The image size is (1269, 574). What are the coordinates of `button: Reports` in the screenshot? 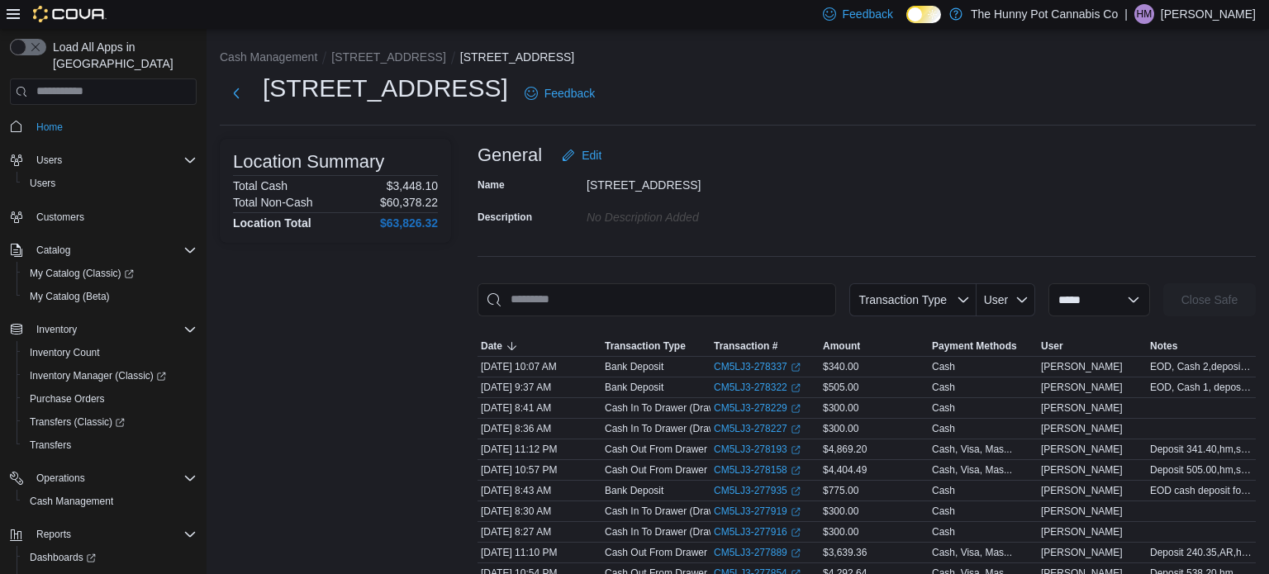 It's located at (54, 535).